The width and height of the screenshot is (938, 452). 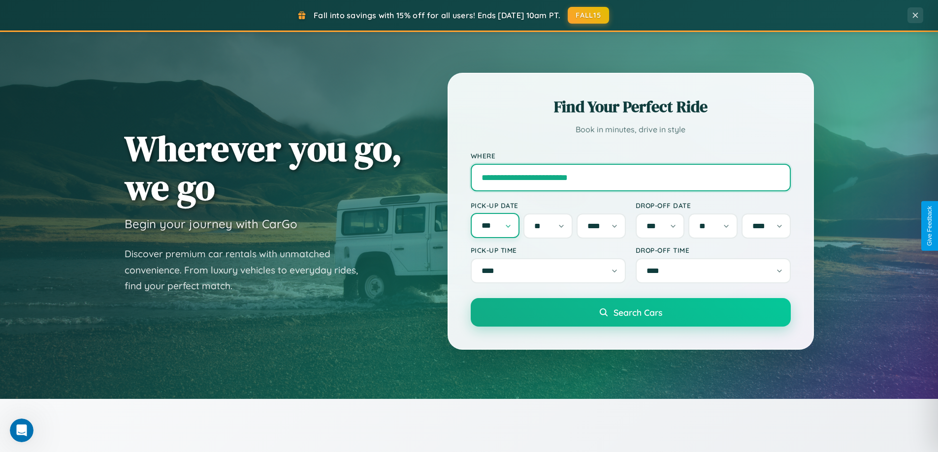 What do you see at coordinates (211, 224) in the screenshot?
I see `h3: Begin your journey with CarGo` at bounding box center [211, 224].